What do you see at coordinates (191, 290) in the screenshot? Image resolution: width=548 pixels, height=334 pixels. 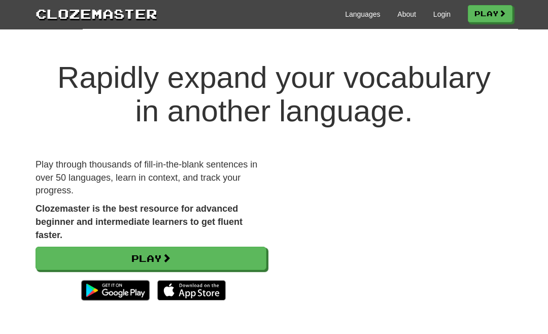 I see `img: Download_on_the_App_Store_Badge_US-UK_135x40-25178aeef6eb6b83b96f5f2d004eda3bffbb37122de64afbaef7...` at bounding box center [191, 290].